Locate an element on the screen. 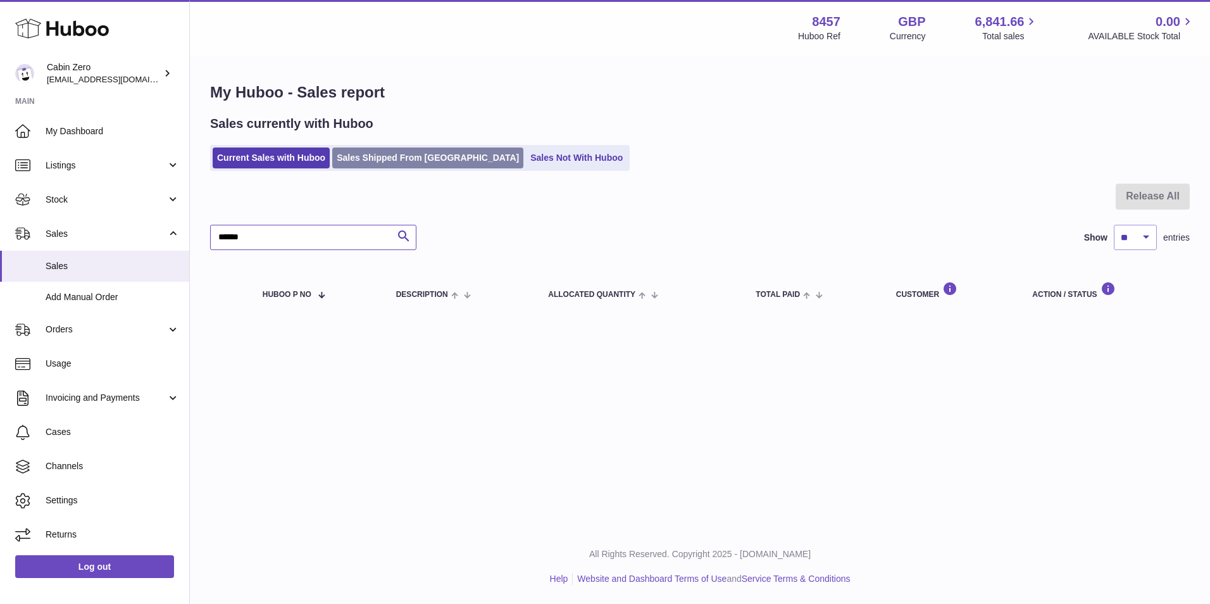  span: My Dashboard is located at coordinates (113, 131).